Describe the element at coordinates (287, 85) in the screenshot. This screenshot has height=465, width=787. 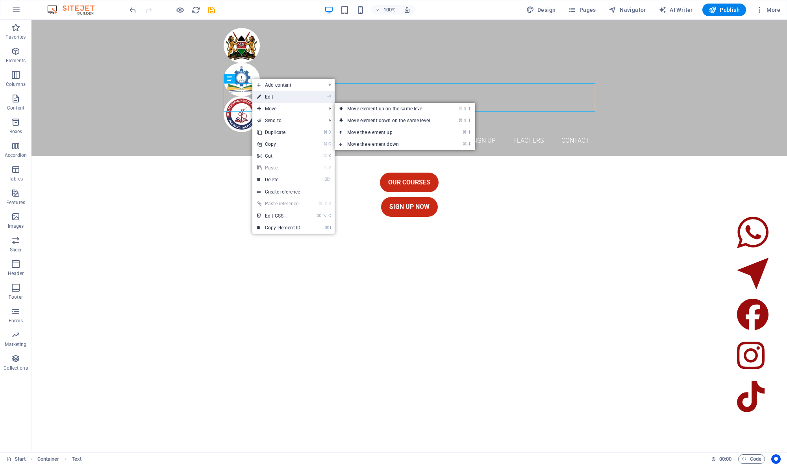
I see `span: Add content` at that location.